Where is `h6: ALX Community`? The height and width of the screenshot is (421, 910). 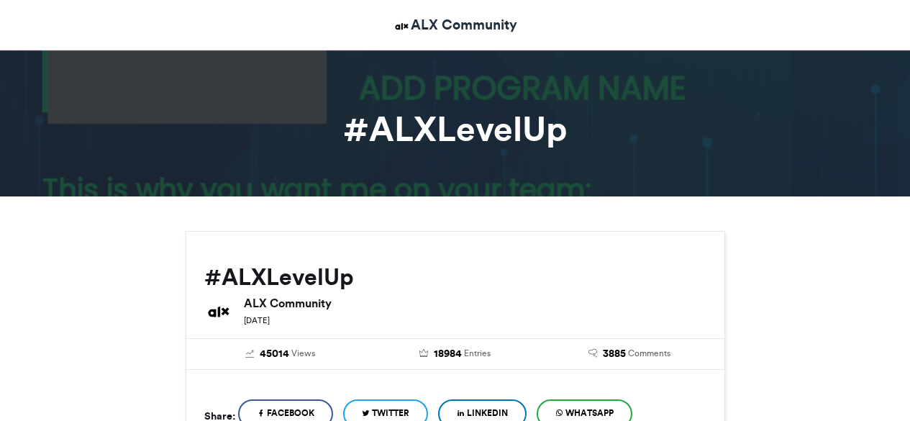
h6: ALX Community is located at coordinates (475, 303).